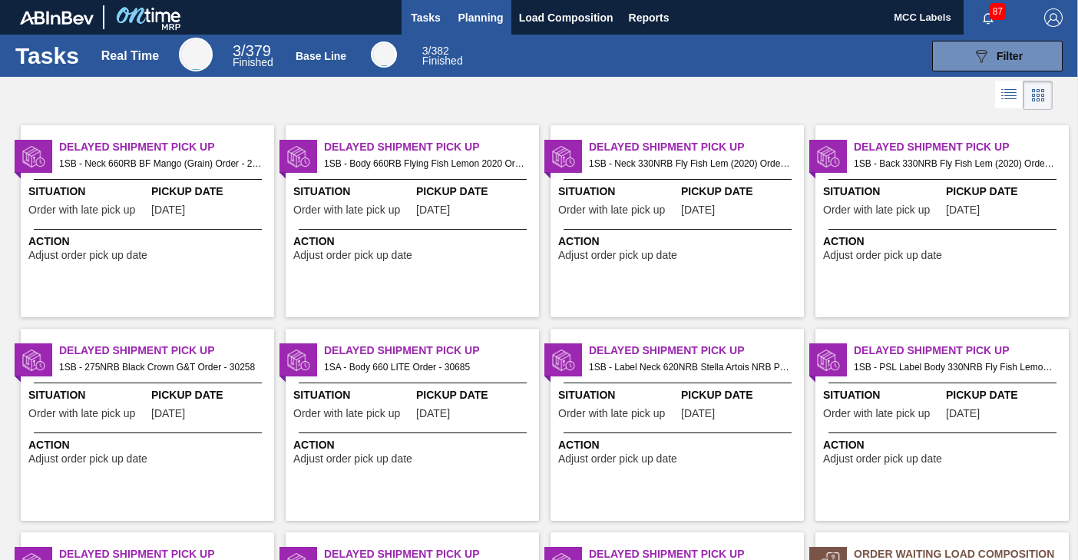 Image resolution: width=1078 pixels, height=560 pixels. Describe the element at coordinates (1009, 95) in the screenshot. I see `div: List Vision` at that location.